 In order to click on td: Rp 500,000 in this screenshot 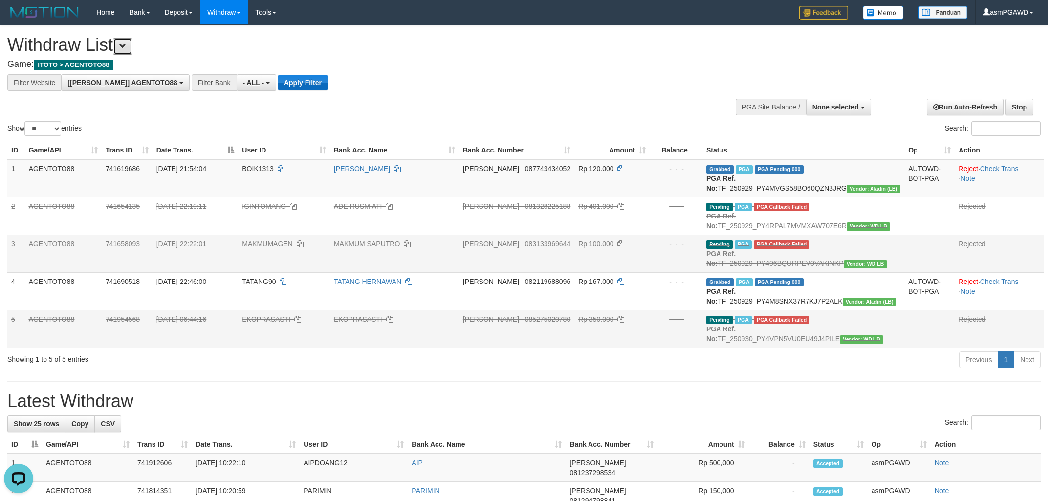, I will do `click(703, 468)`.